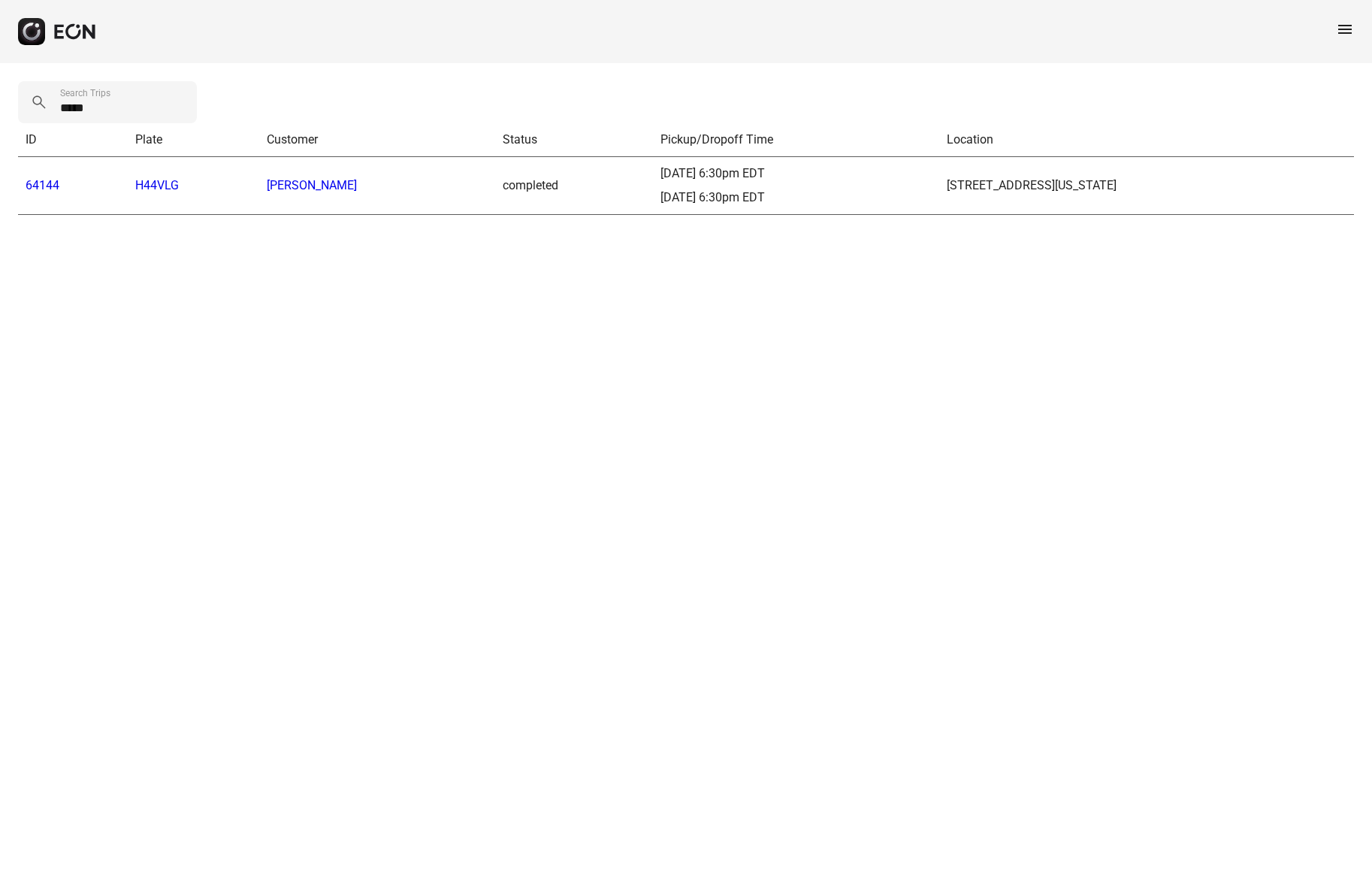 The width and height of the screenshot is (1372, 880). I want to click on th: Pickup/Dropoff Time, so click(796, 140).